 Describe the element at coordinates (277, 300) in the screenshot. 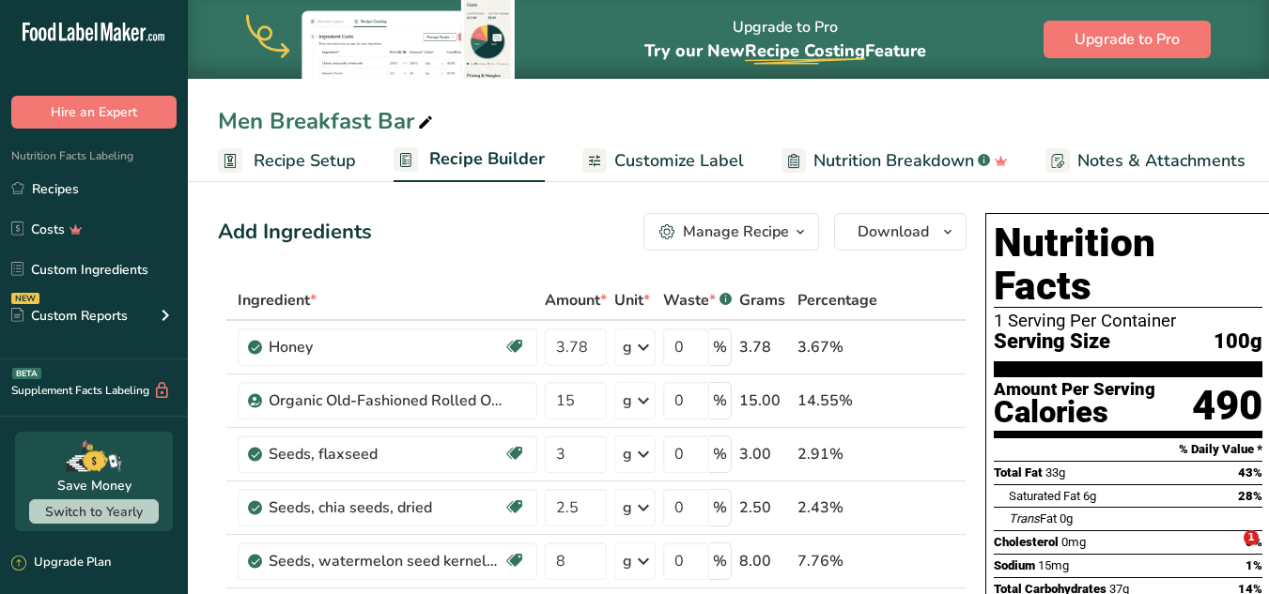

I see `span: Ingredient` at that location.